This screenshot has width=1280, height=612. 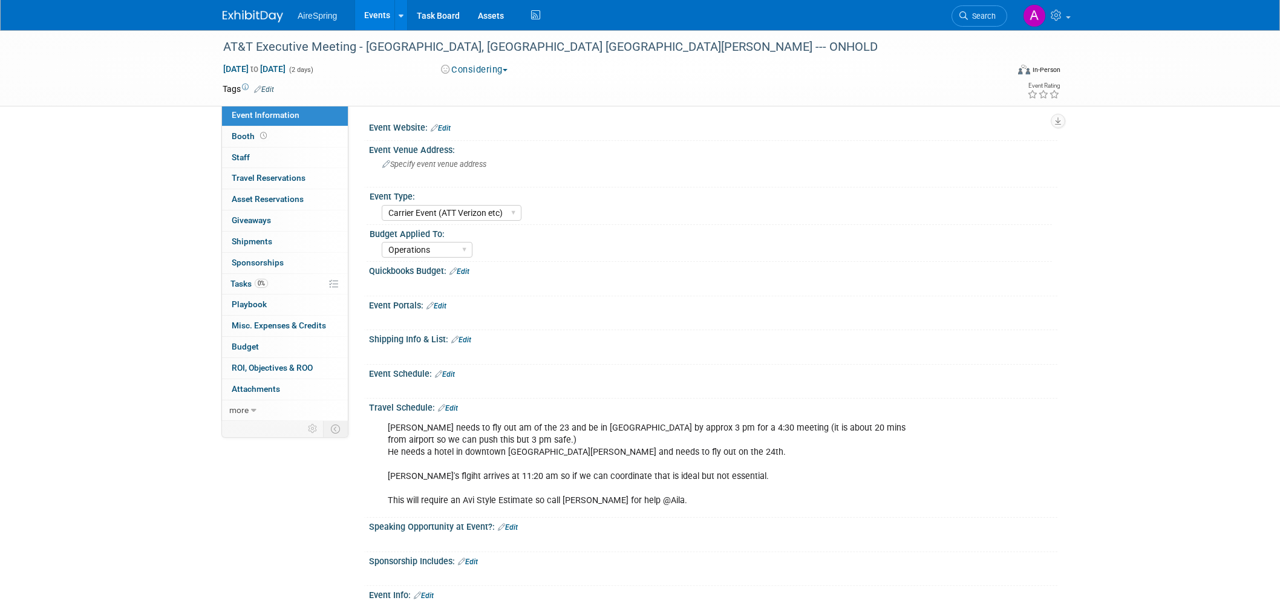 What do you see at coordinates (258, 263) in the screenshot?
I see `span: Sponsorships` at bounding box center [258, 263].